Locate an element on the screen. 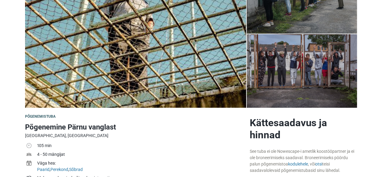 The height and width of the screenshot is (177, 382). div: See tuba ei ole Nowescape-i ametlik koostööpartner ja ei ole broneerimiseks saadaval. Broneerimis... is located at coordinates (304, 161).